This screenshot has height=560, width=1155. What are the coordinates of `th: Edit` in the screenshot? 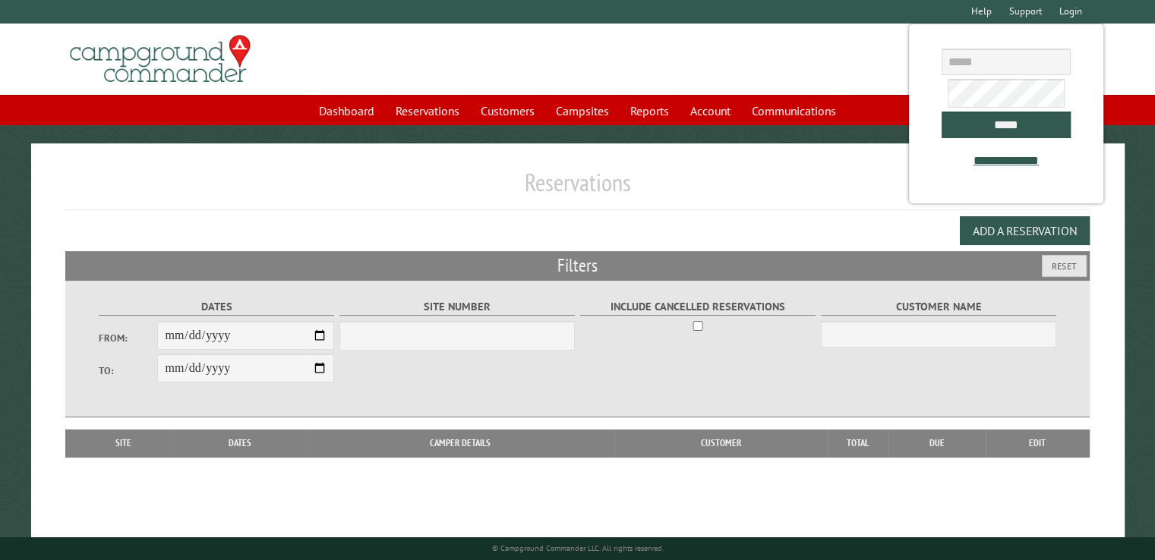 It's located at (1037, 444).